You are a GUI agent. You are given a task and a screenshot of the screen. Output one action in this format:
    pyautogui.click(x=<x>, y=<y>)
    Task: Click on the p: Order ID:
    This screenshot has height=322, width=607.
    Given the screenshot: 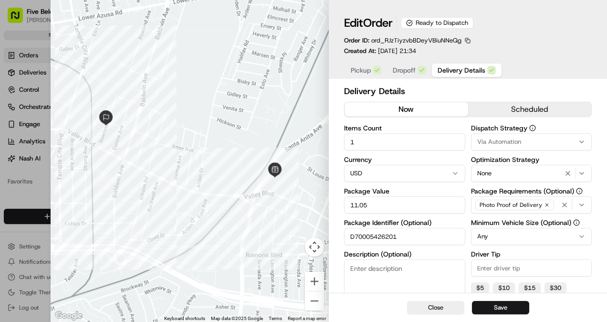 What is the action you would take?
    pyautogui.click(x=403, y=41)
    